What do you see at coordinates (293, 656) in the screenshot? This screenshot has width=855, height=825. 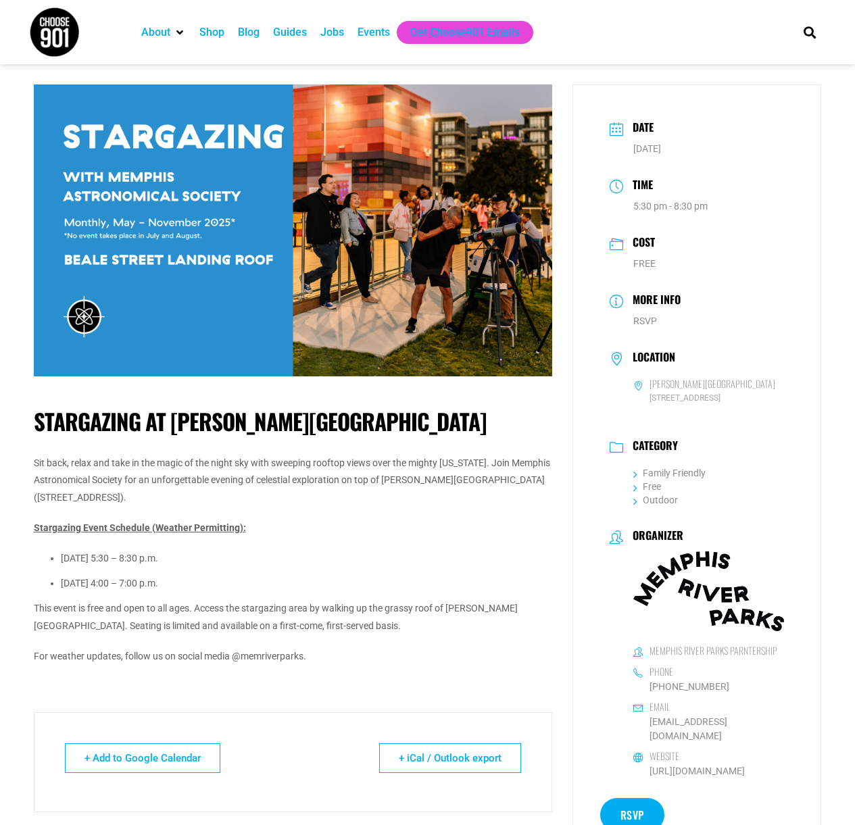 I see `p: For weather updates, follow us on social media @memriverparks.` at bounding box center [293, 656].